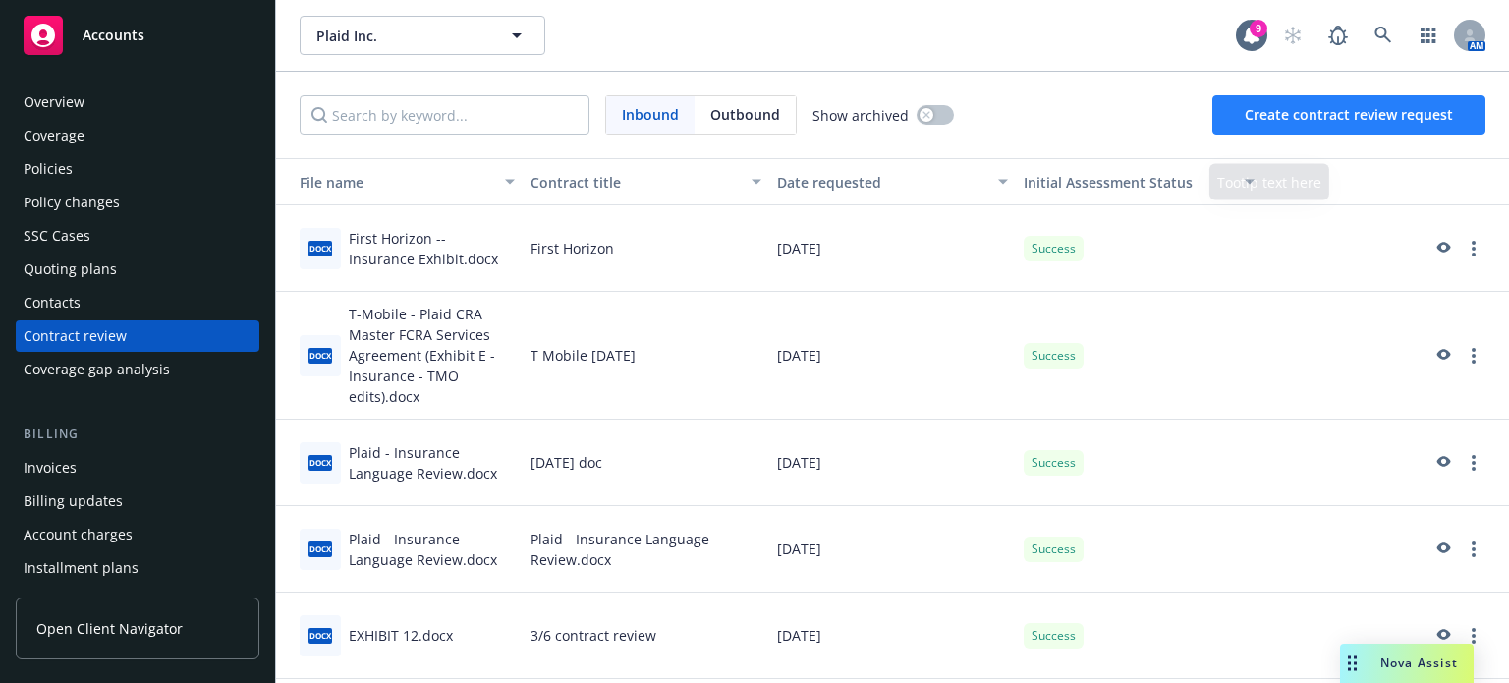  What do you see at coordinates (431, 249) in the screenshot?
I see `div: First Horizon -- Insurance Exhibit.docx` at bounding box center [431, 249].